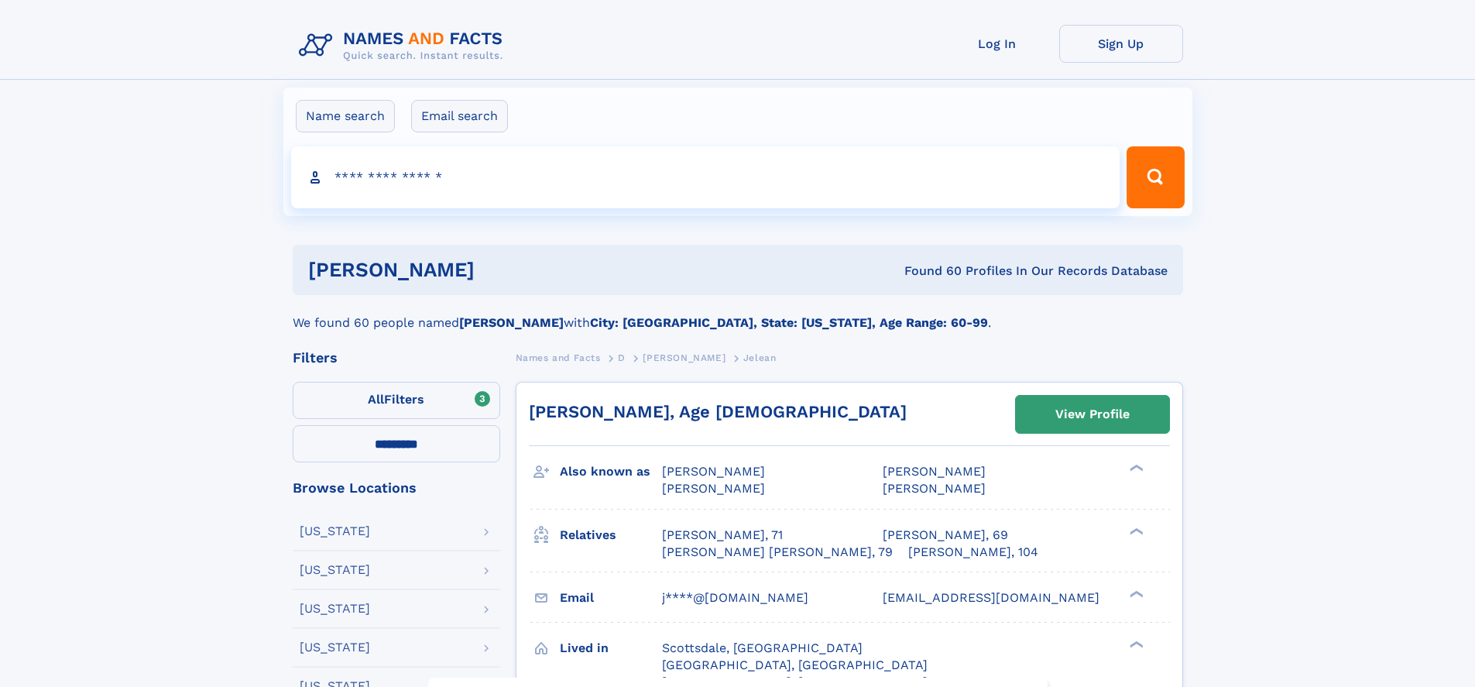 The image size is (1475, 687). Describe the element at coordinates (1093, 414) in the screenshot. I see `div: View Profile` at that location.